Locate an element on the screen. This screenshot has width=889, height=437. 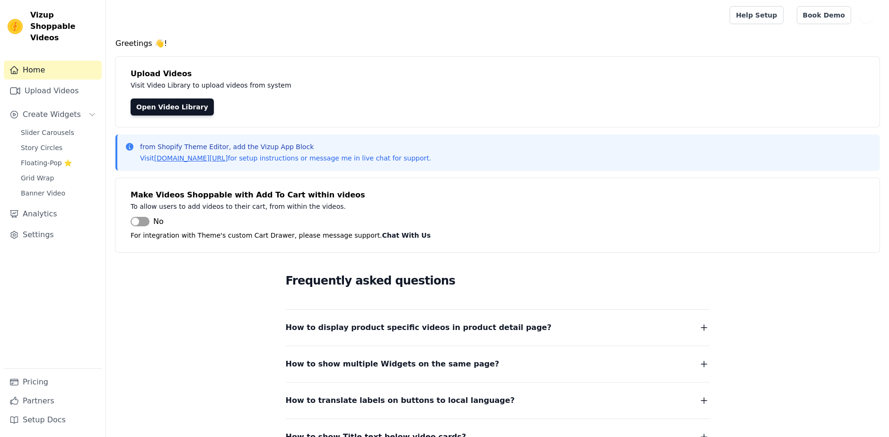
a: Help Setup is located at coordinates (756, 15).